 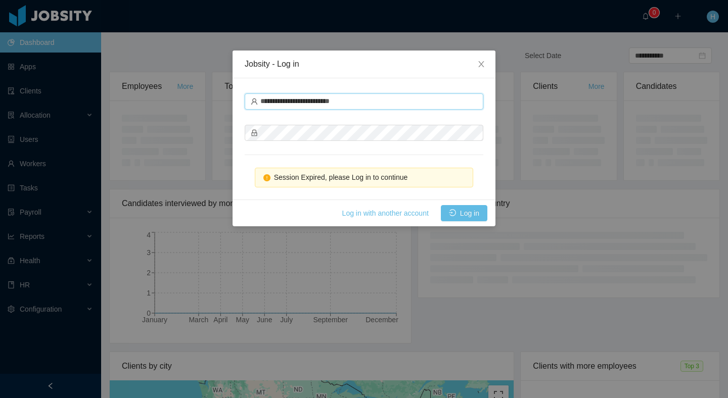 I want to click on span: Session Expired, please Log in to continue, so click(x=341, y=177).